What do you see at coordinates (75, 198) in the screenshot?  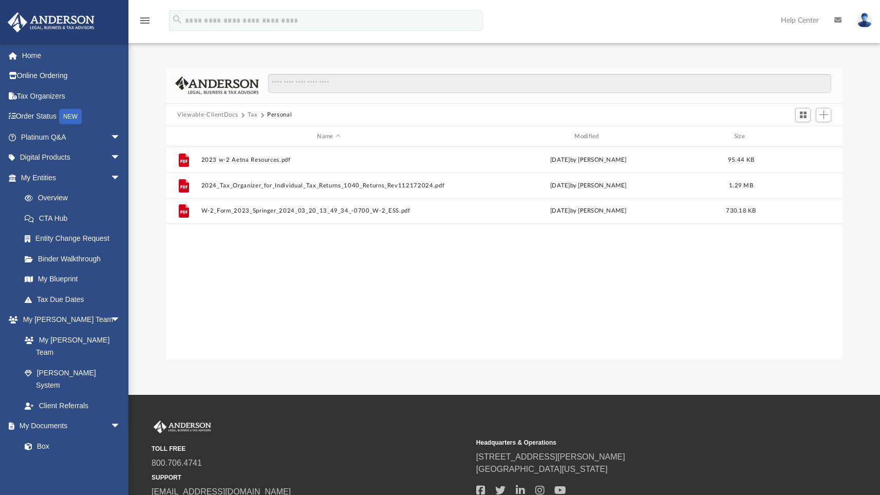 I see `a: Overview` at bounding box center [75, 198].